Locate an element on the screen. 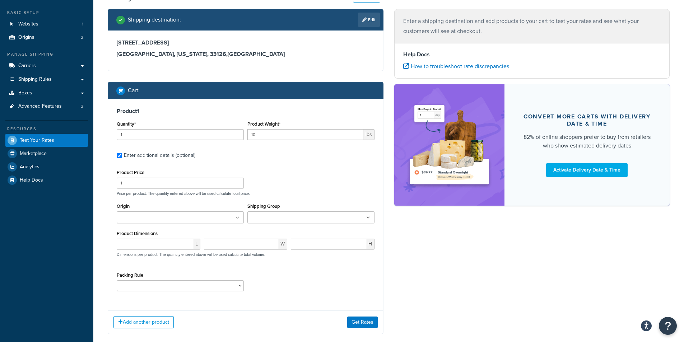 The width and height of the screenshot is (684, 342). span: Shipping Rules is located at coordinates (35, 79).